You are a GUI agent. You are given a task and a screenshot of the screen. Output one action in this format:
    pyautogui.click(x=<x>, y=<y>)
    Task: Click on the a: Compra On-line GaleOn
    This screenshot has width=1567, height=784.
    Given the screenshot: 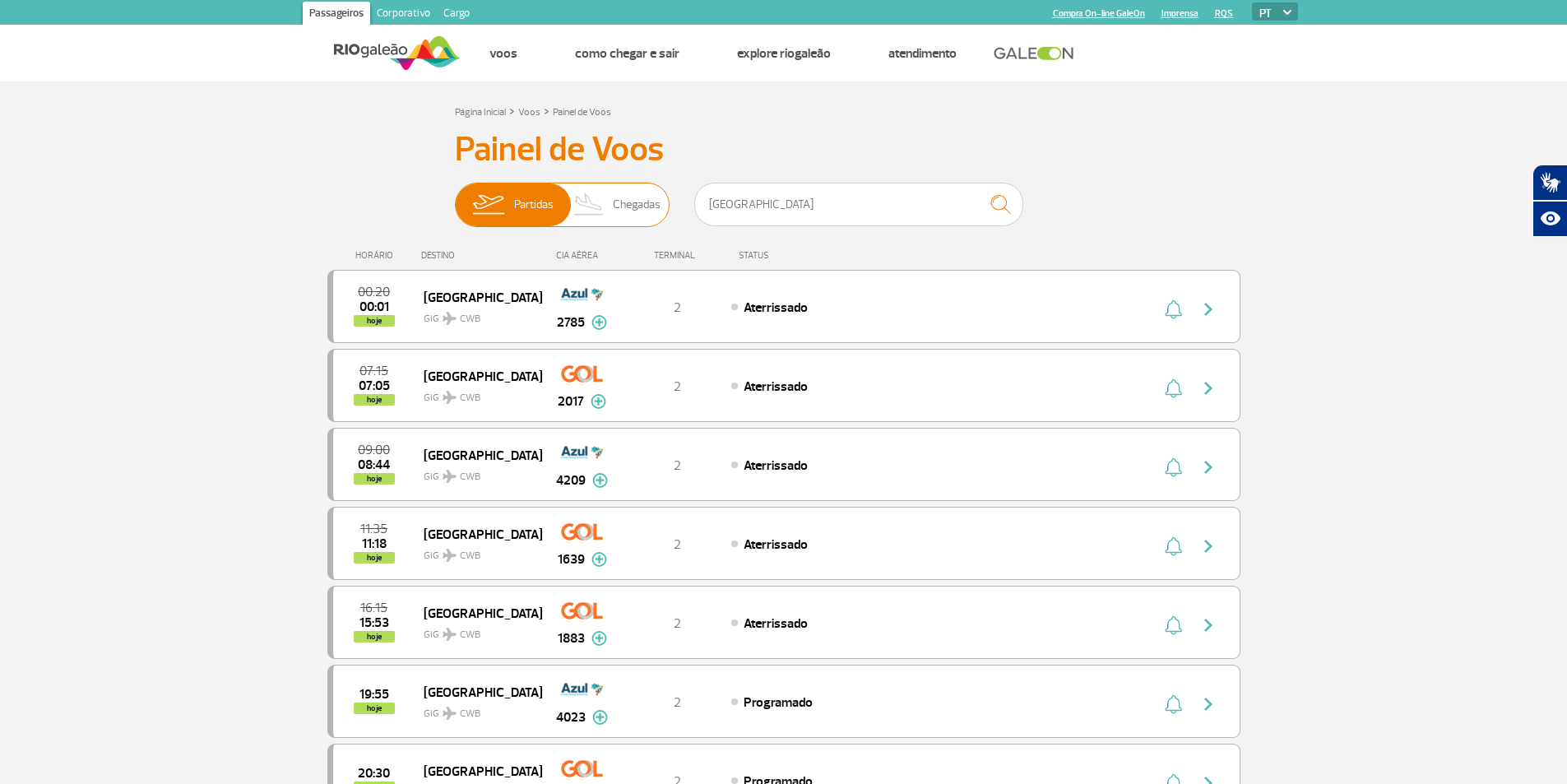 What is the action you would take?
    pyautogui.click(x=1099, y=13)
    